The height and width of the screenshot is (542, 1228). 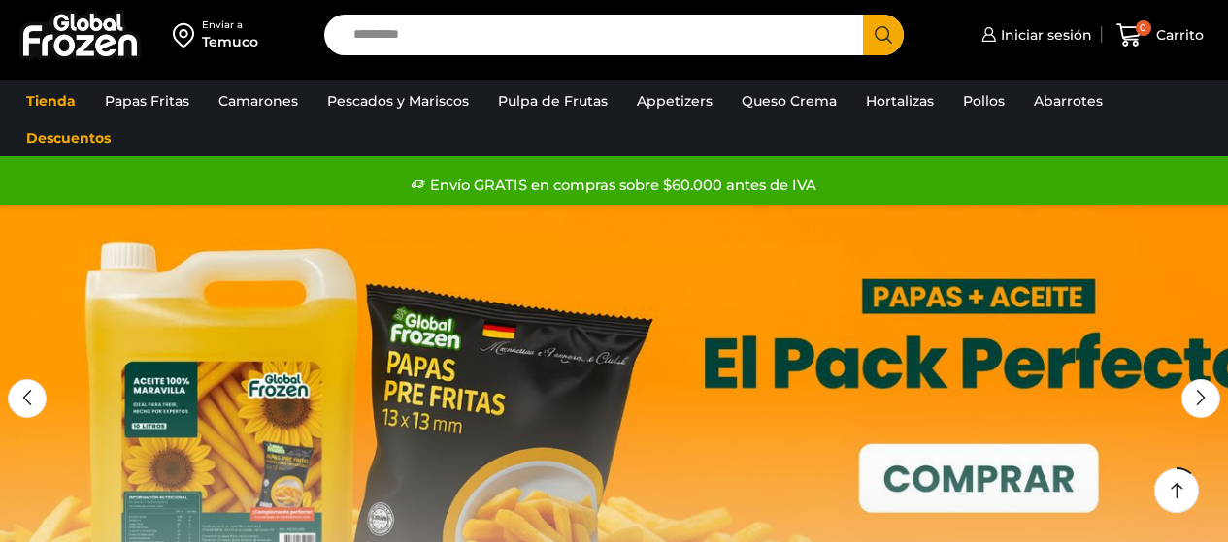 I want to click on img: address-field-icon.svg, so click(x=187, y=35).